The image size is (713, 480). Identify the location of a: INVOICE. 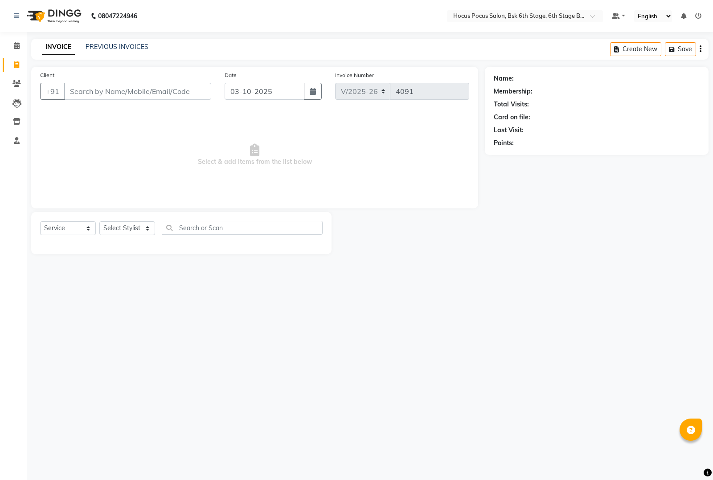
(58, 47).